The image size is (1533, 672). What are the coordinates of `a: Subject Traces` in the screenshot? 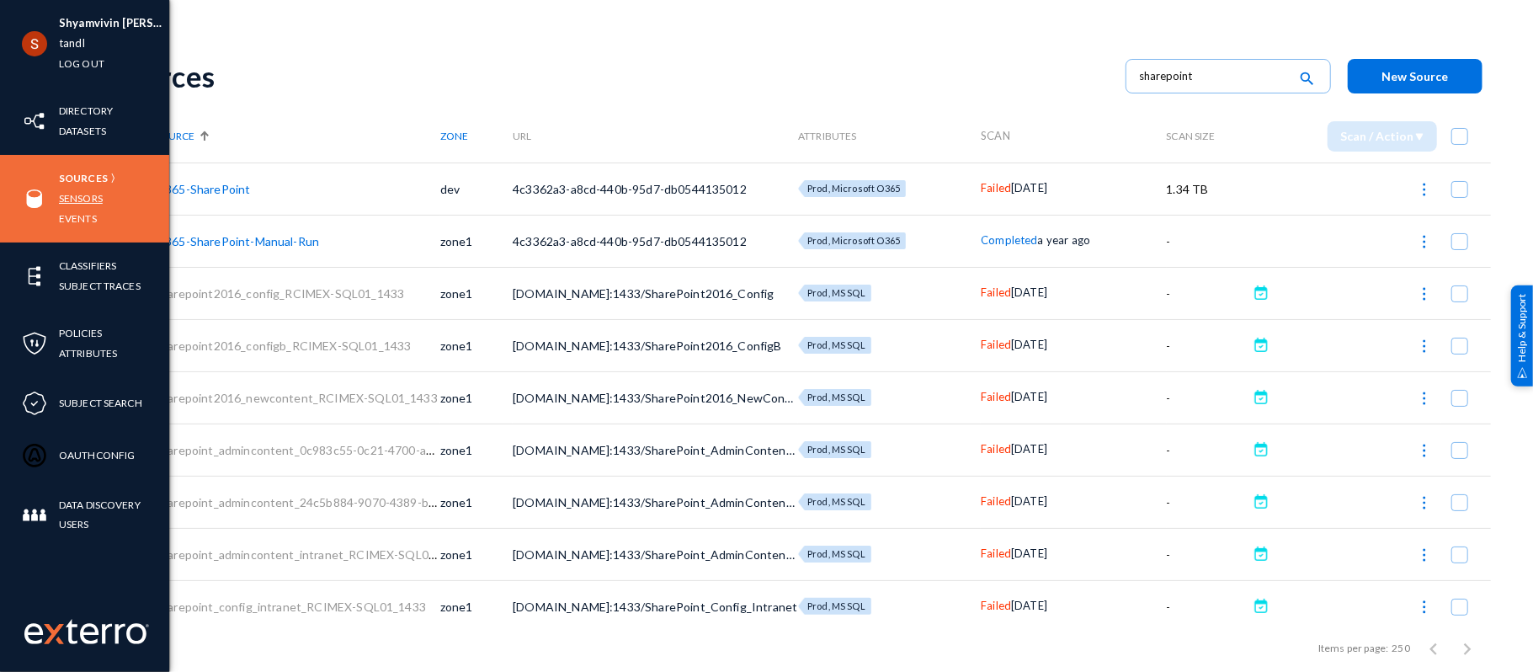 It's located at (99, 285).